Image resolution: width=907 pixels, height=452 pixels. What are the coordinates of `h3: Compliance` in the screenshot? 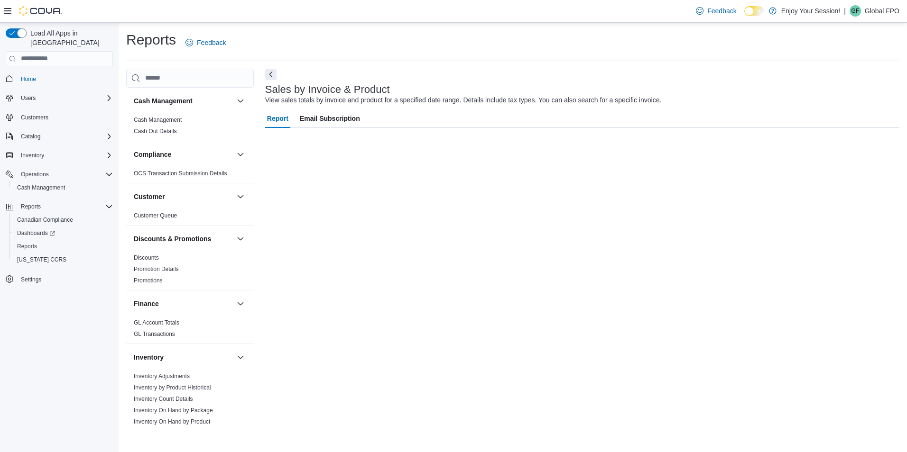 It's located at (152, 155).